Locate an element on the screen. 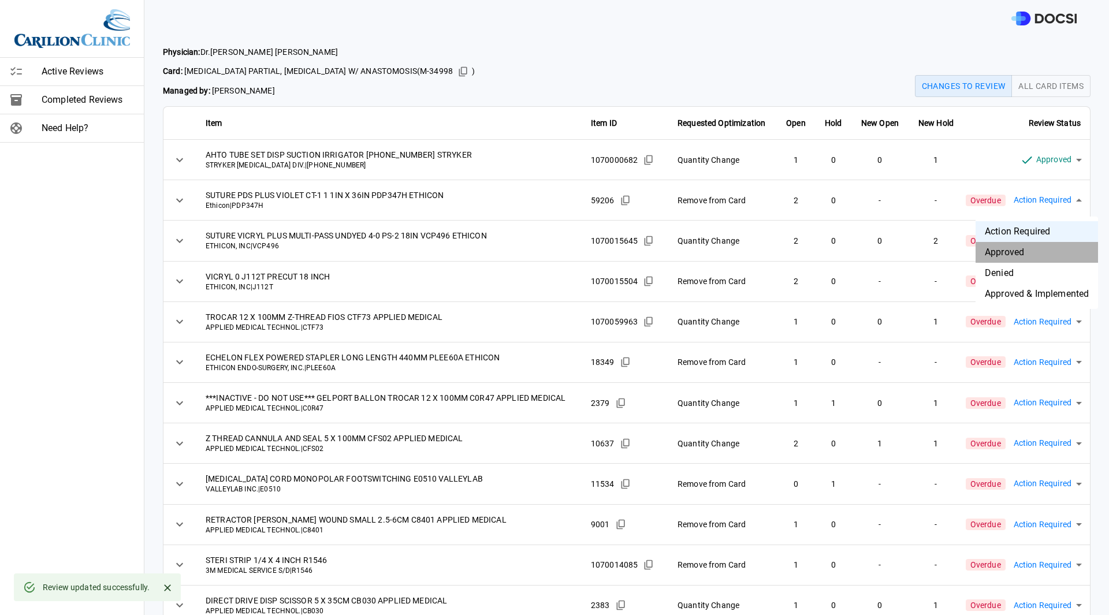 The width and height of the screenshot is (1109, 615). li: Approved is located at coordinates (1037, 252).